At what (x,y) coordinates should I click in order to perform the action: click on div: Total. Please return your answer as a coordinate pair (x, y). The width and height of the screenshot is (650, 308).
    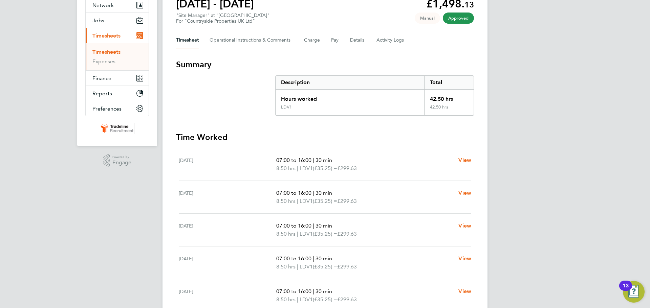
    Looking at the image, I should click on (449, 83).